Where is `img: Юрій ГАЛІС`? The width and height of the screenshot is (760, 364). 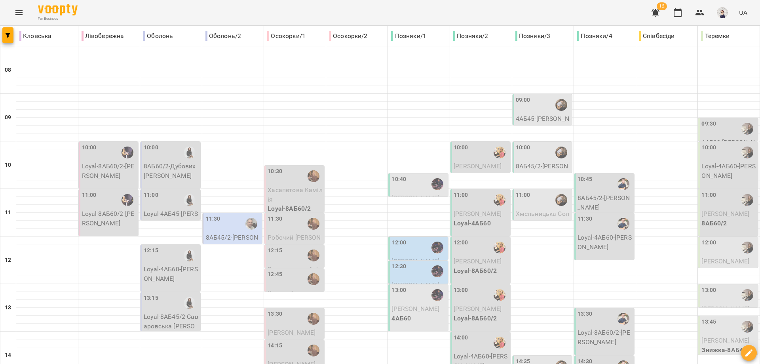 img: Юрій ГАЛІС is located at coordinates (251, 224).